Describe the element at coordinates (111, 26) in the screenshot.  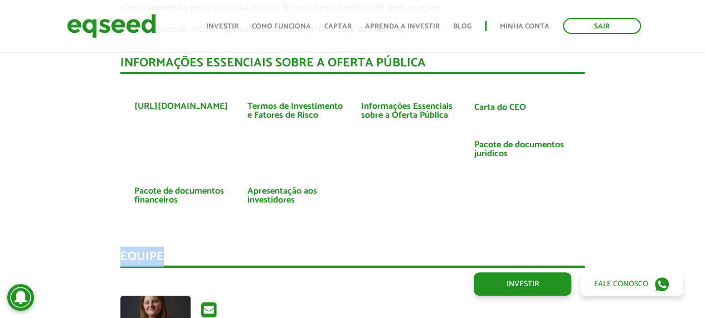
I see `img: EqSeed` at that location.